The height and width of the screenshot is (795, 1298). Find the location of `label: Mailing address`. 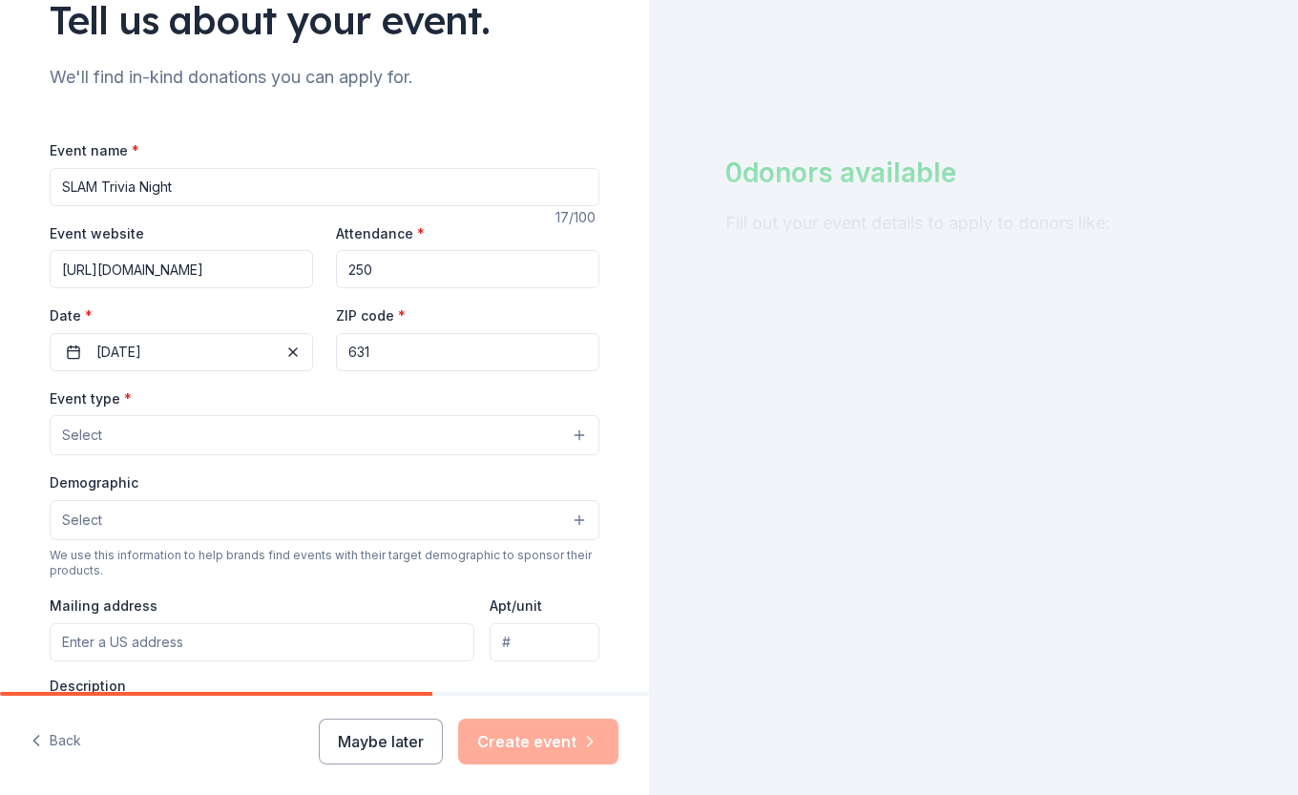

label: Mailing address is located at coordinates (103, 606).